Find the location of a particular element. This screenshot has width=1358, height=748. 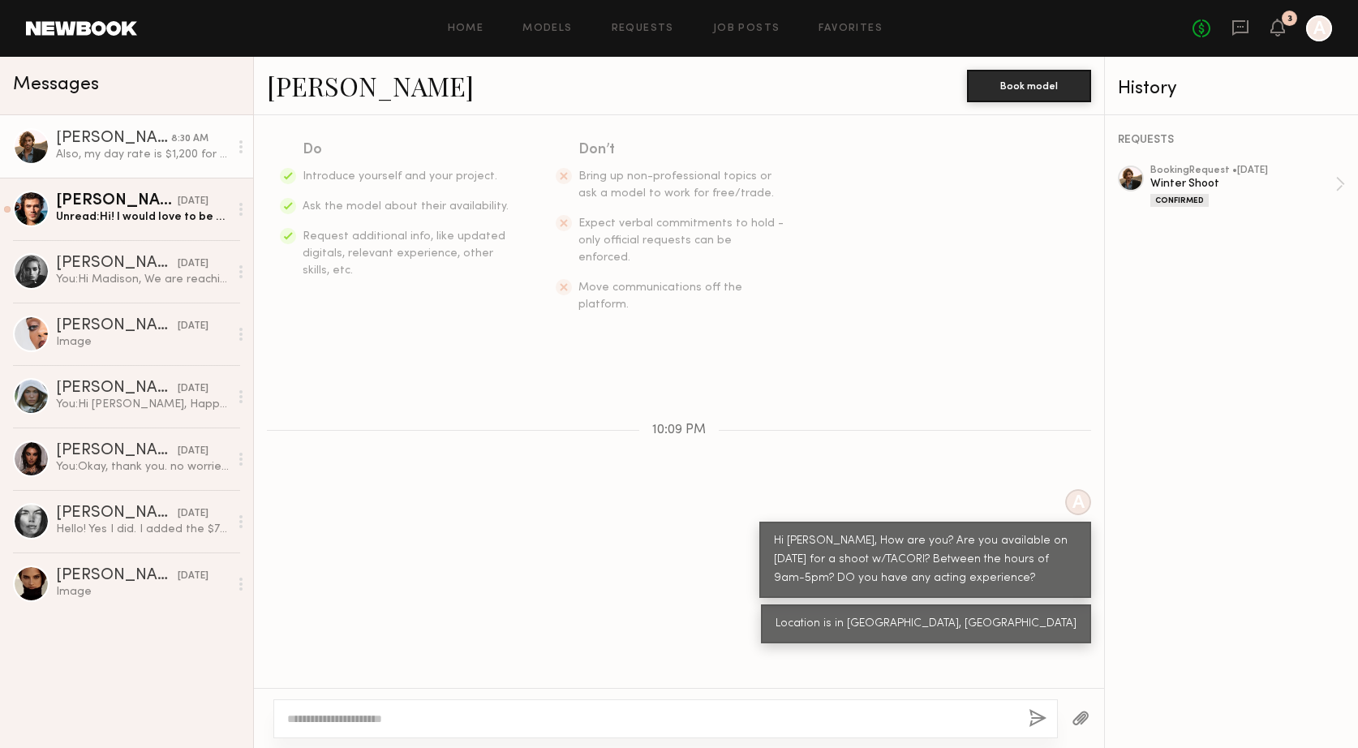

div: Unread: Hi! I would love to be a part of this shoot, thank you so much for considering me :) only... is located at coordinates (142, 217).